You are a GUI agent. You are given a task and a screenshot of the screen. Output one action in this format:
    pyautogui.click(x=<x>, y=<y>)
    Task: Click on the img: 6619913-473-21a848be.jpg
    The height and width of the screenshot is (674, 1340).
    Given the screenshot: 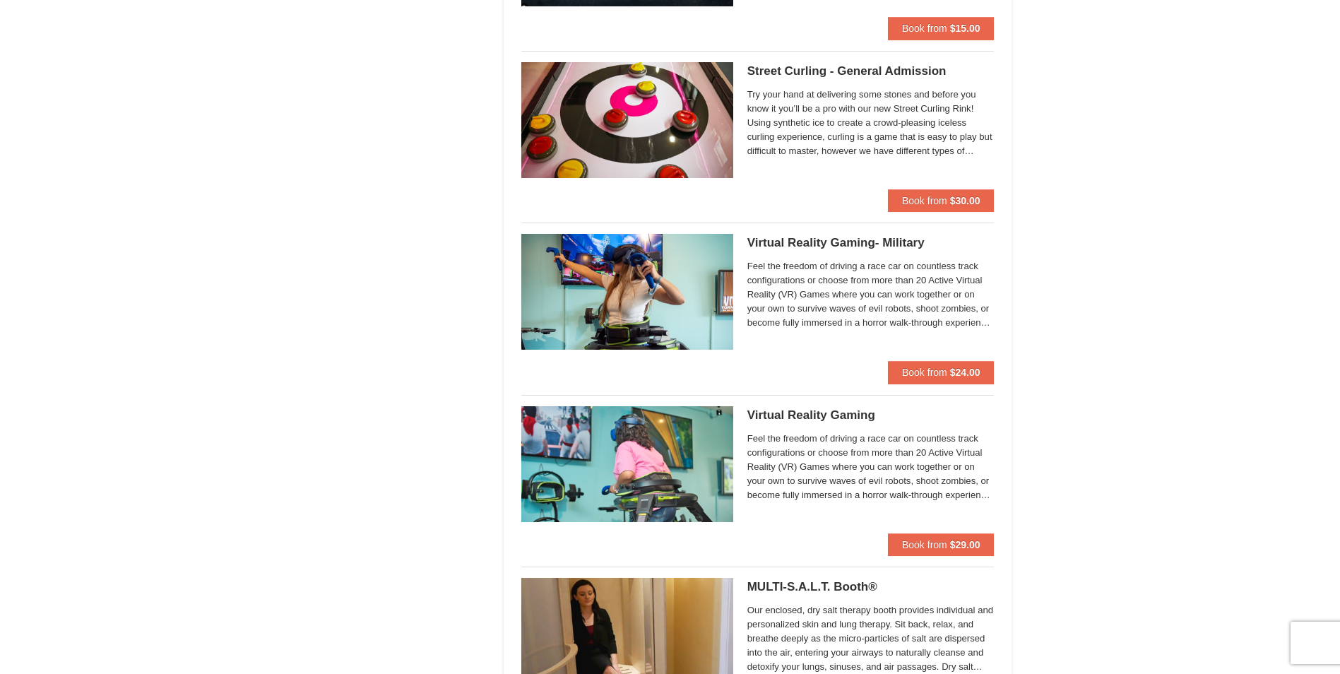 What is the action you would take?
    pyautogui.click(x=627, y=292)
    